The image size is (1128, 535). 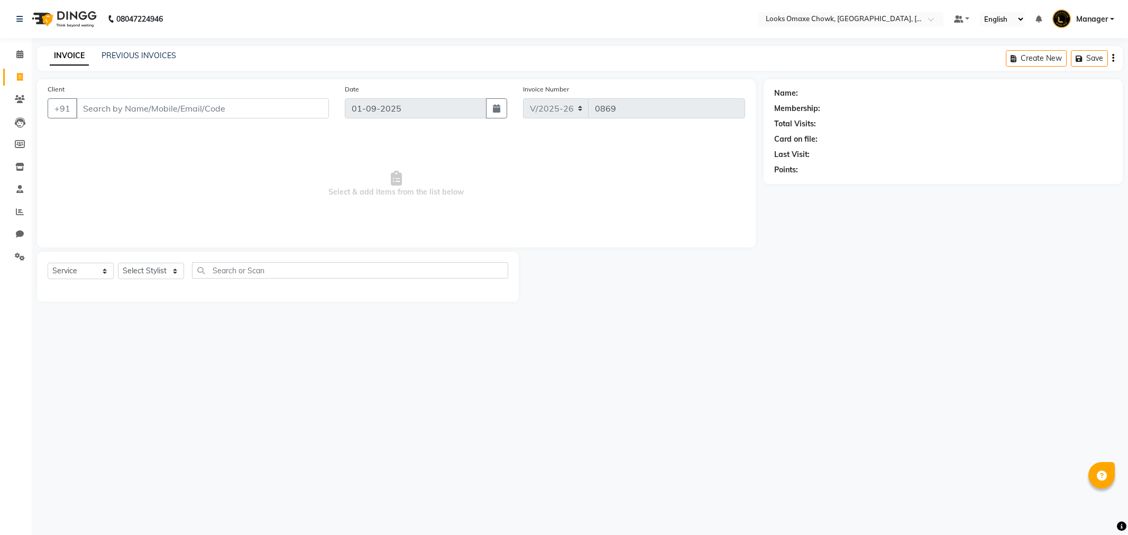 What do you see at coordinates (786, 93) in the screenshot?
I see `div: Name:` at bounding box center [786, 93].